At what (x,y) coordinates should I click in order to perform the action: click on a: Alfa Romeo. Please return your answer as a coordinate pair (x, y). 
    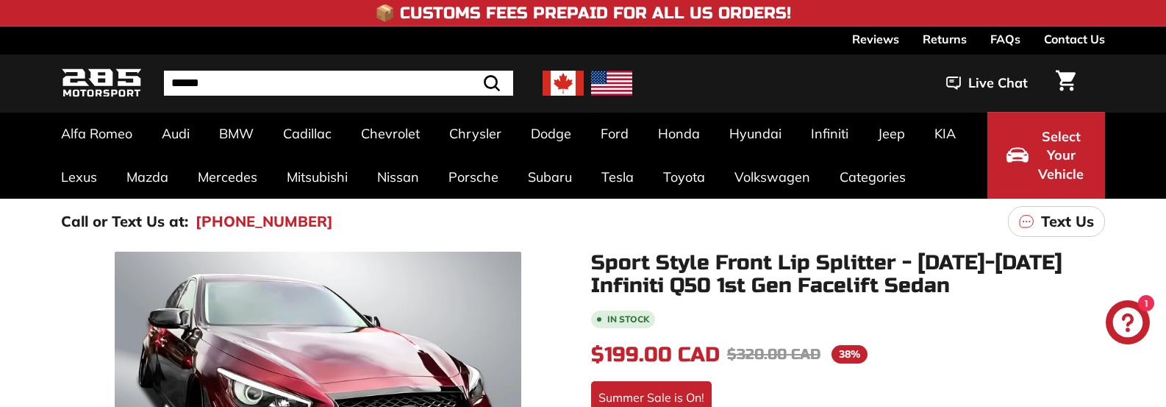
    Looking at the image, I should click on (96, 133).